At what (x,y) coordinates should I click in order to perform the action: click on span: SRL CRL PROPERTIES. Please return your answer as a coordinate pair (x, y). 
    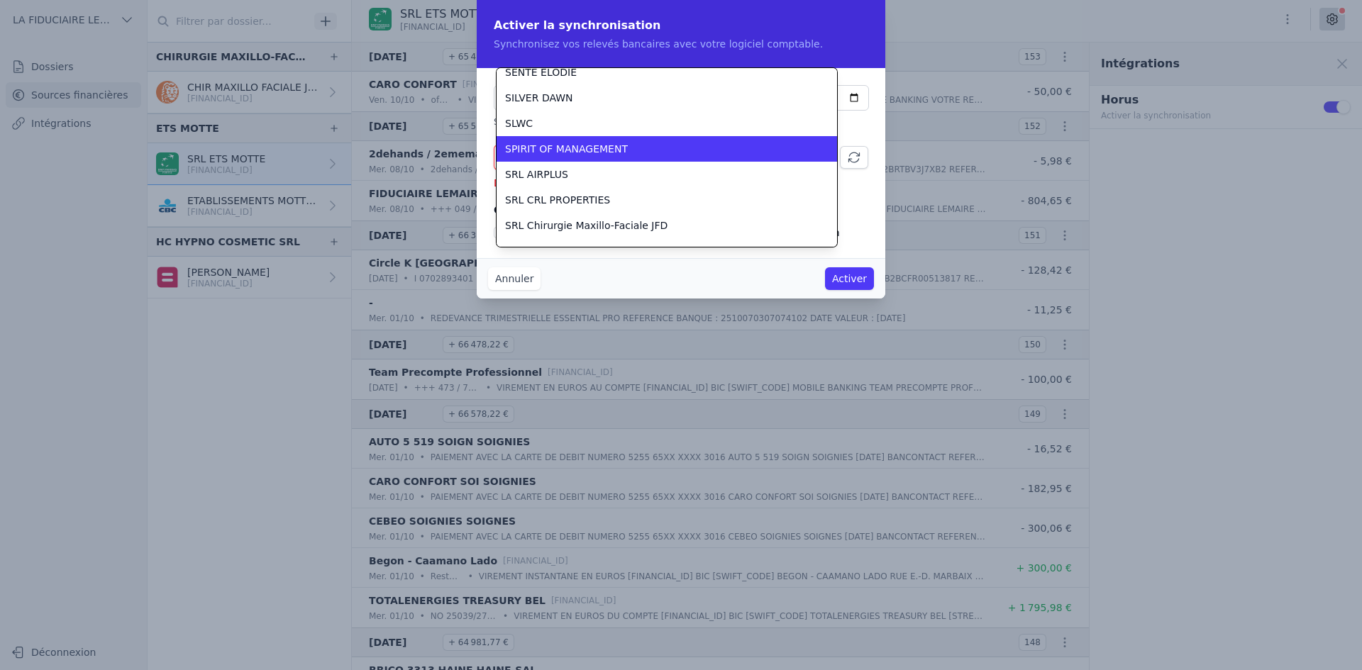
    Looking at the image, I should click on (558, 200).